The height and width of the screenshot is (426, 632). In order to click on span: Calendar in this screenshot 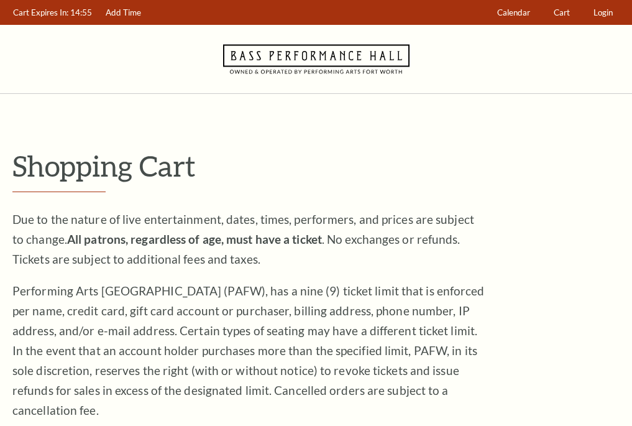, I will do `click(513, 12)`.